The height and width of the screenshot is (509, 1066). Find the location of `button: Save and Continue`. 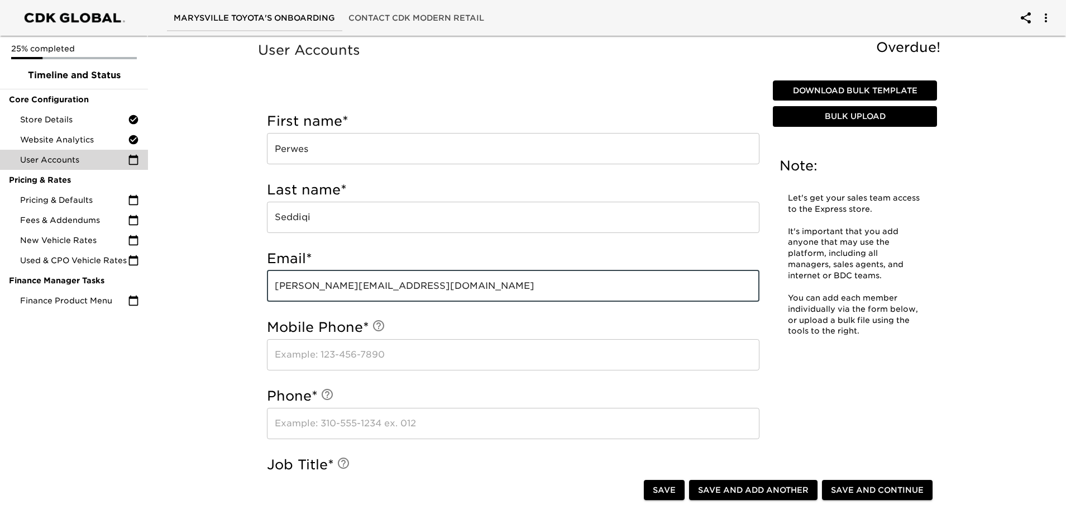

button: Save and Continue is located at coordinates (877, 490).